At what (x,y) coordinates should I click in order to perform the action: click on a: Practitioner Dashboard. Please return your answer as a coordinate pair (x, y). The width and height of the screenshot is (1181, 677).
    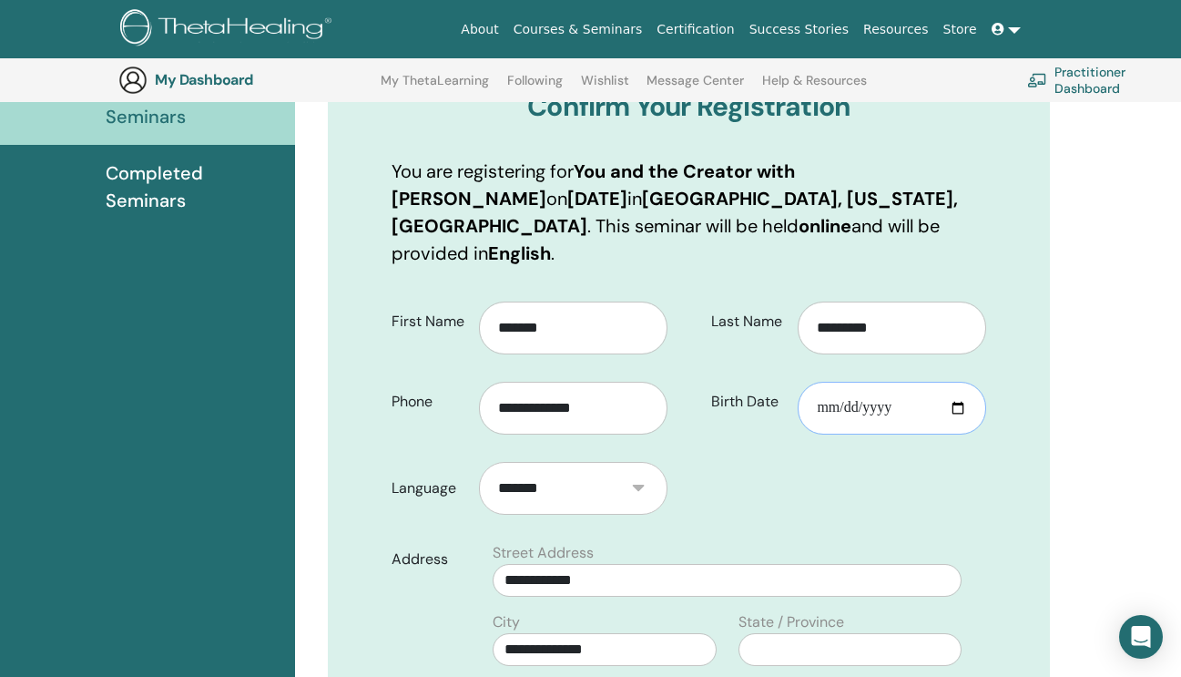
    Looking at the image, I should click on (1104, 80).